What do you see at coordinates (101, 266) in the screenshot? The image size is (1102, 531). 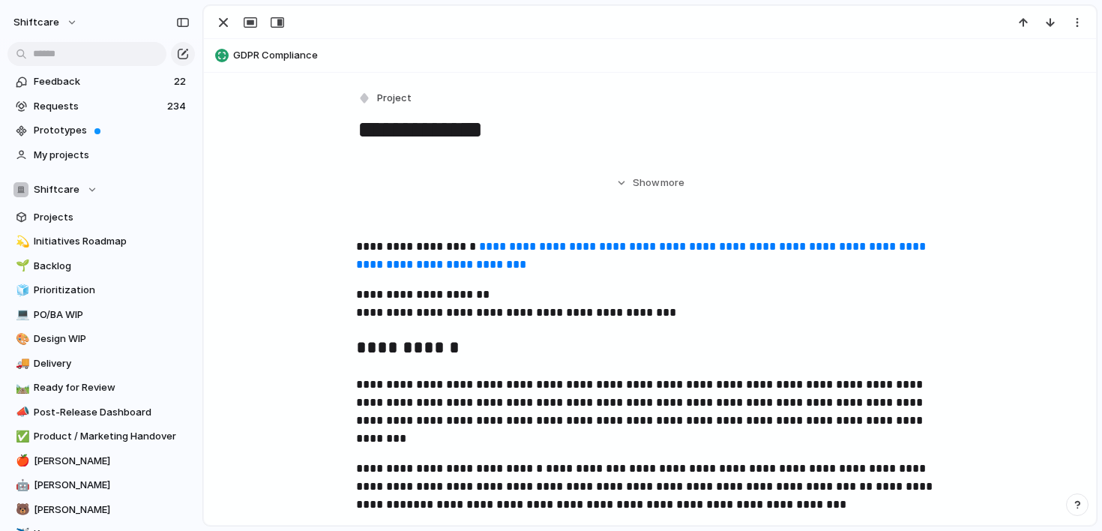 I see `a: 🌱Backlog` at bounding box center [101, 266].